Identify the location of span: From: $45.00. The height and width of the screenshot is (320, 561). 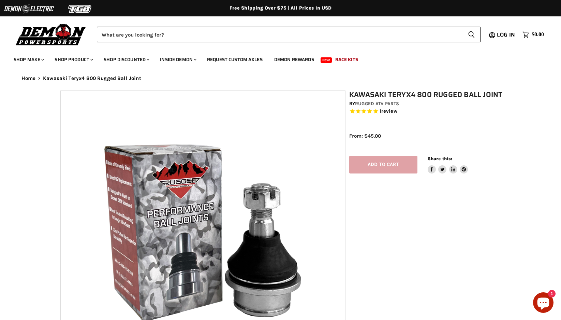
(365, 136).